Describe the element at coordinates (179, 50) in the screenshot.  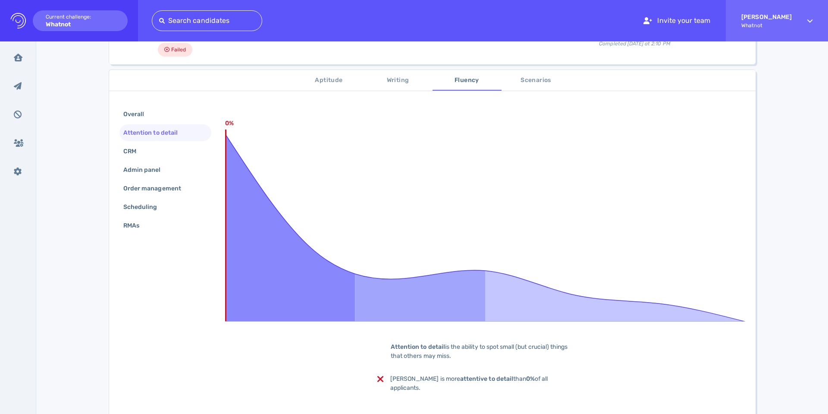
I see `span: Failed` at that location.